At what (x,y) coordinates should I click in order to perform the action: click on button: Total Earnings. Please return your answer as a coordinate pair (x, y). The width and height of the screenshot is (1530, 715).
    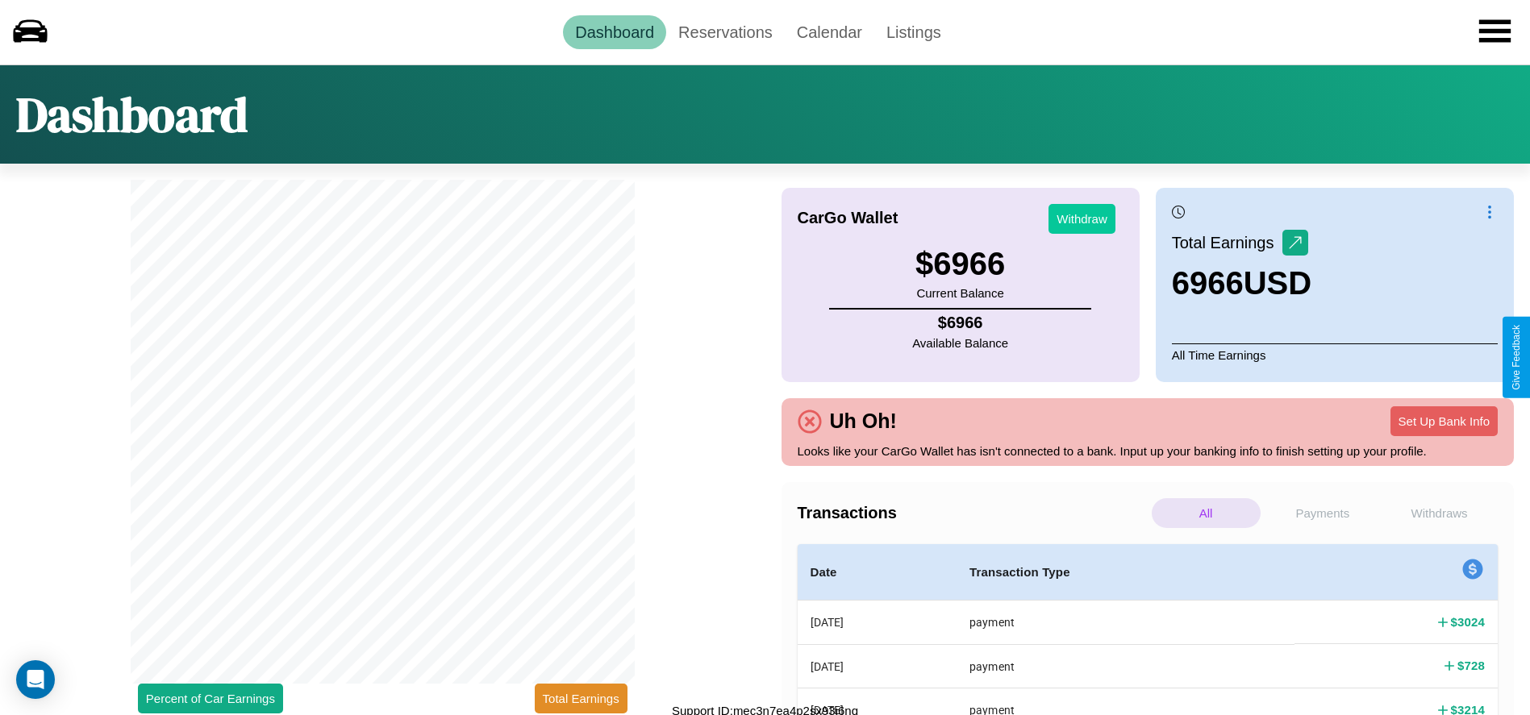
    Looking at the image, I should click on (581, 698).